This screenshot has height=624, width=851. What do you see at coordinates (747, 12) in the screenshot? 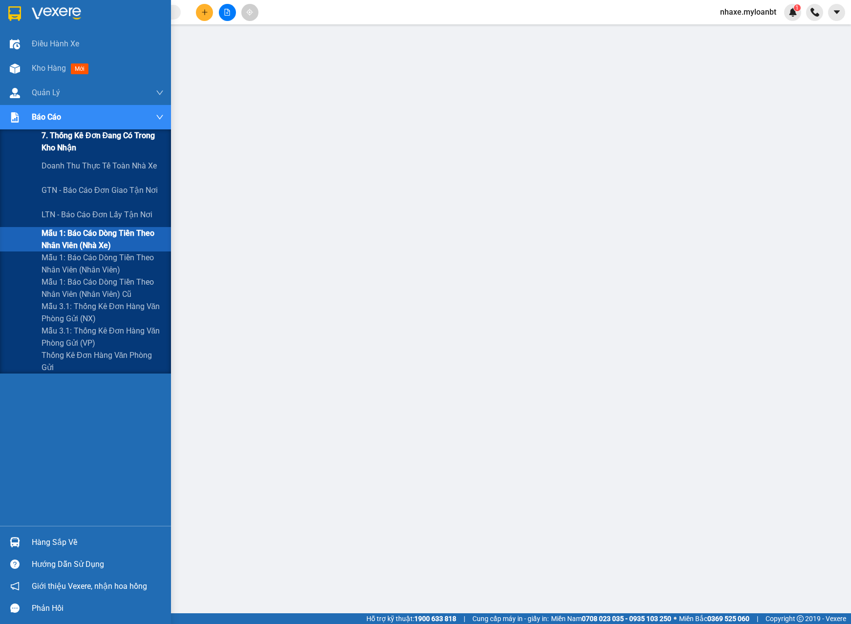
I see `span: nhaxe.myloanbt` at bounding box center [747, 12].